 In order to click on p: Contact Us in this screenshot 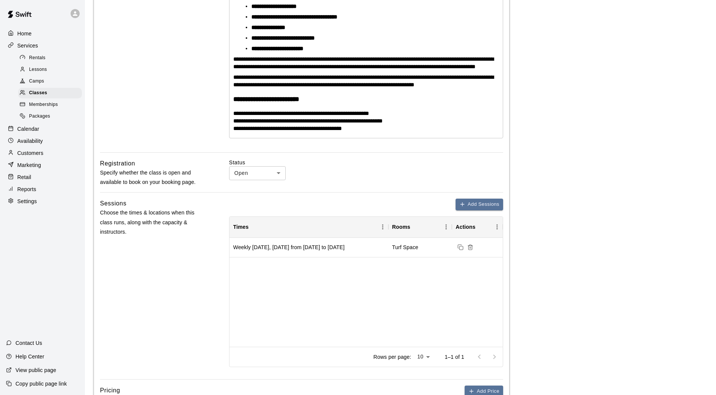, I will do `click(29, 343)`.